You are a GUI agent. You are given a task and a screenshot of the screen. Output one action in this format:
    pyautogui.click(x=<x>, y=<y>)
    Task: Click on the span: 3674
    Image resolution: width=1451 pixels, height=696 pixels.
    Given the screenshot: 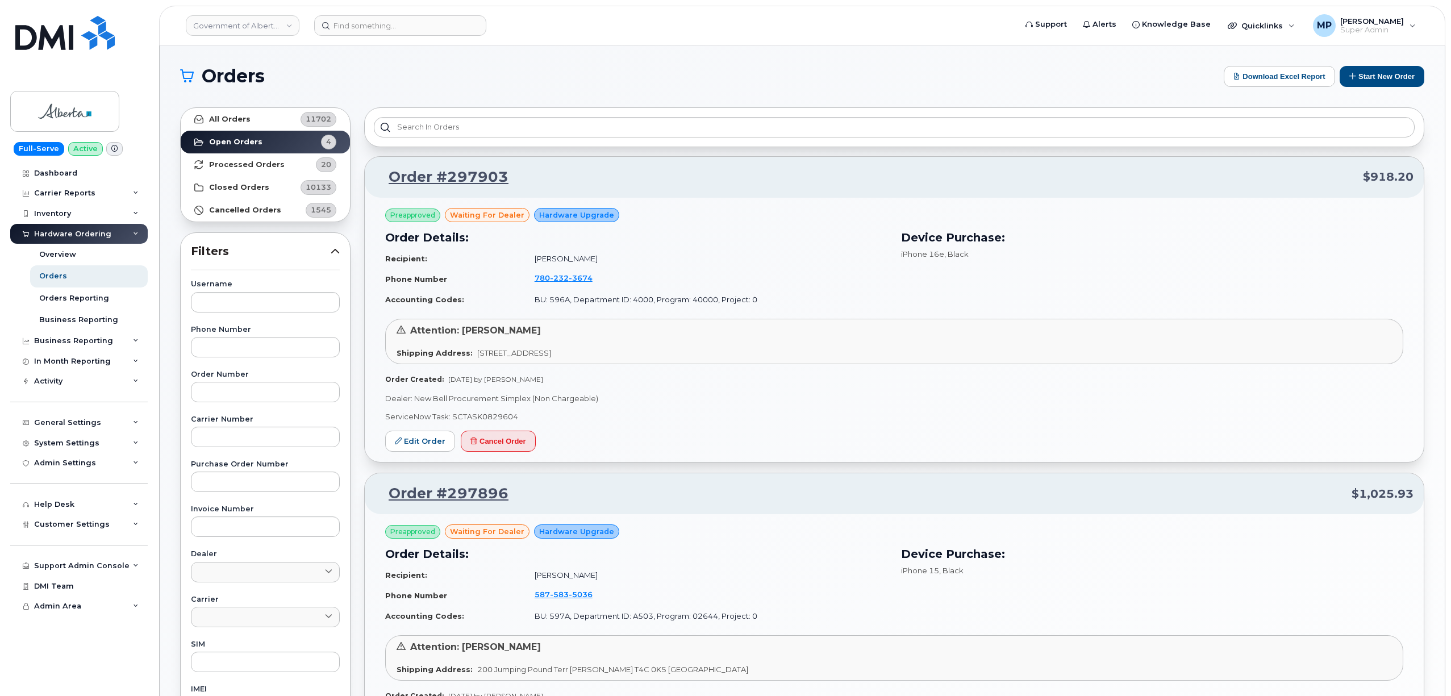 What is the action you would take?
    pyautogui.click(x=581, y=278)
    